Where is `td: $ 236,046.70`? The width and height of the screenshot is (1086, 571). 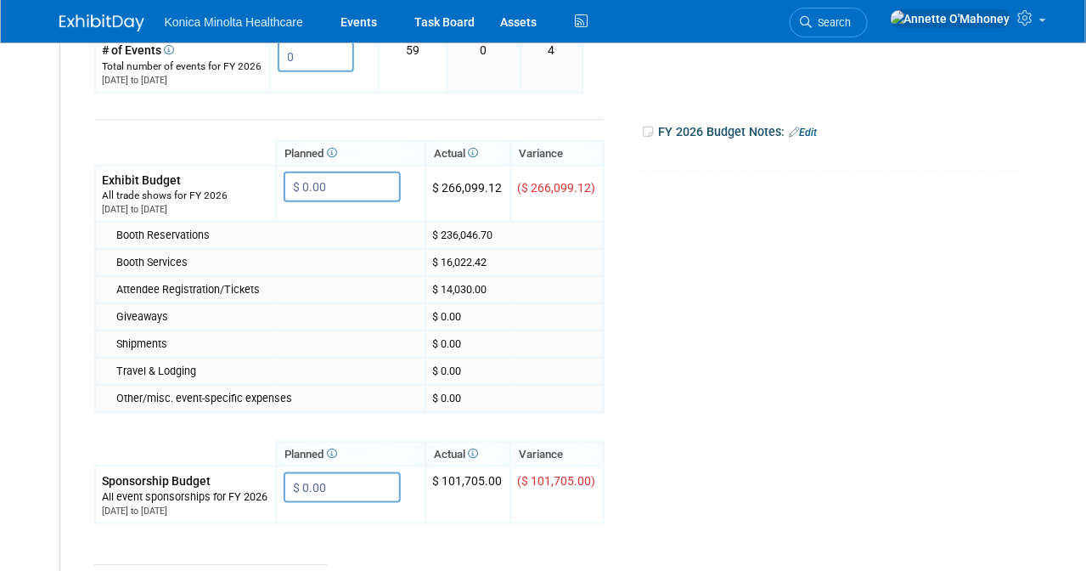 td: $ 236,046.70 is located at coordinates (515, 235).